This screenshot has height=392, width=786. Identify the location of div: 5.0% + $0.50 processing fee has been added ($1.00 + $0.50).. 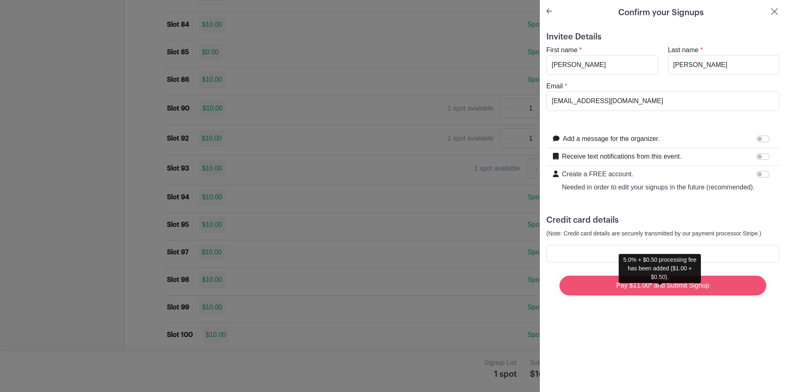
(660, 268).